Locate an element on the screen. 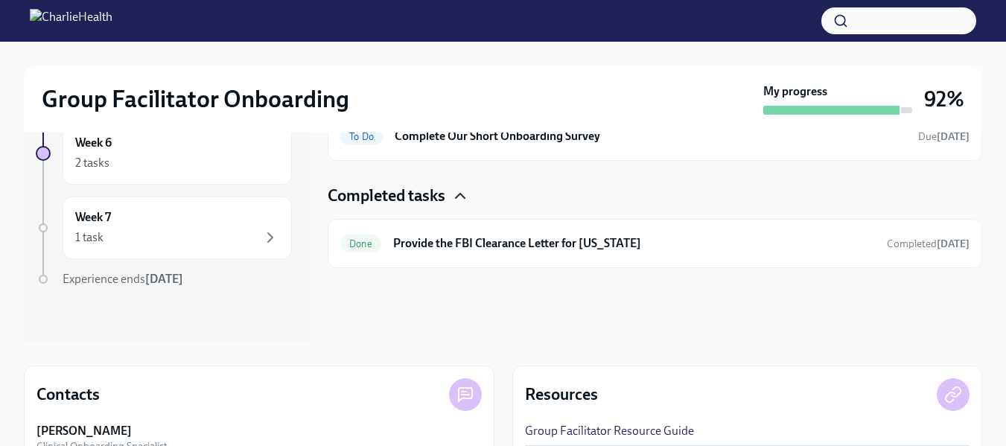 The height and width of the screenshot is (446, 1006). a: Group Facilitator Resource Guide is located at coordinates (609, 431).